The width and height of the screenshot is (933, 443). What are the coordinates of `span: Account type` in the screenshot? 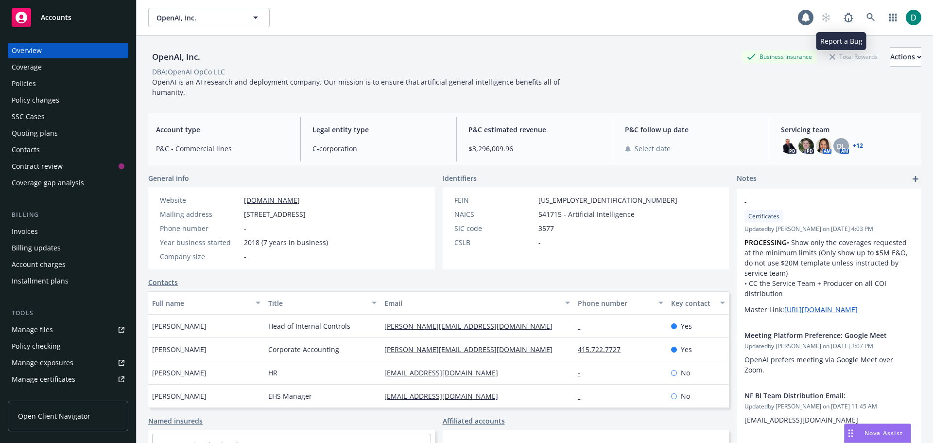 It's located at (222, 129).